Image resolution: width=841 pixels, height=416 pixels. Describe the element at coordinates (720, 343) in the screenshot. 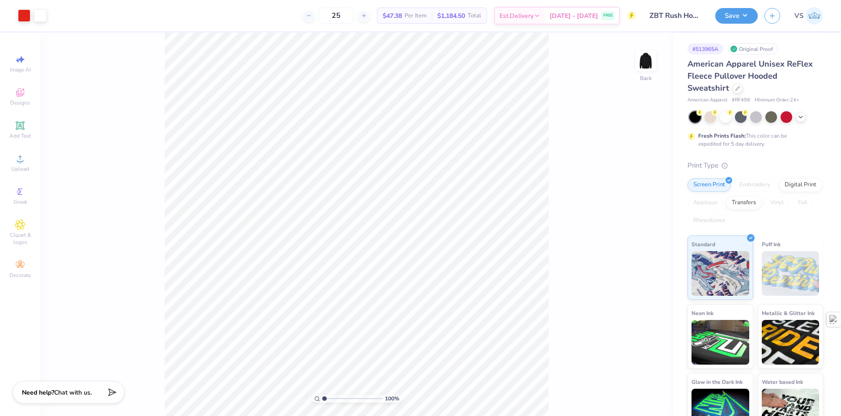

I see `img: Neon Ink` at that location.